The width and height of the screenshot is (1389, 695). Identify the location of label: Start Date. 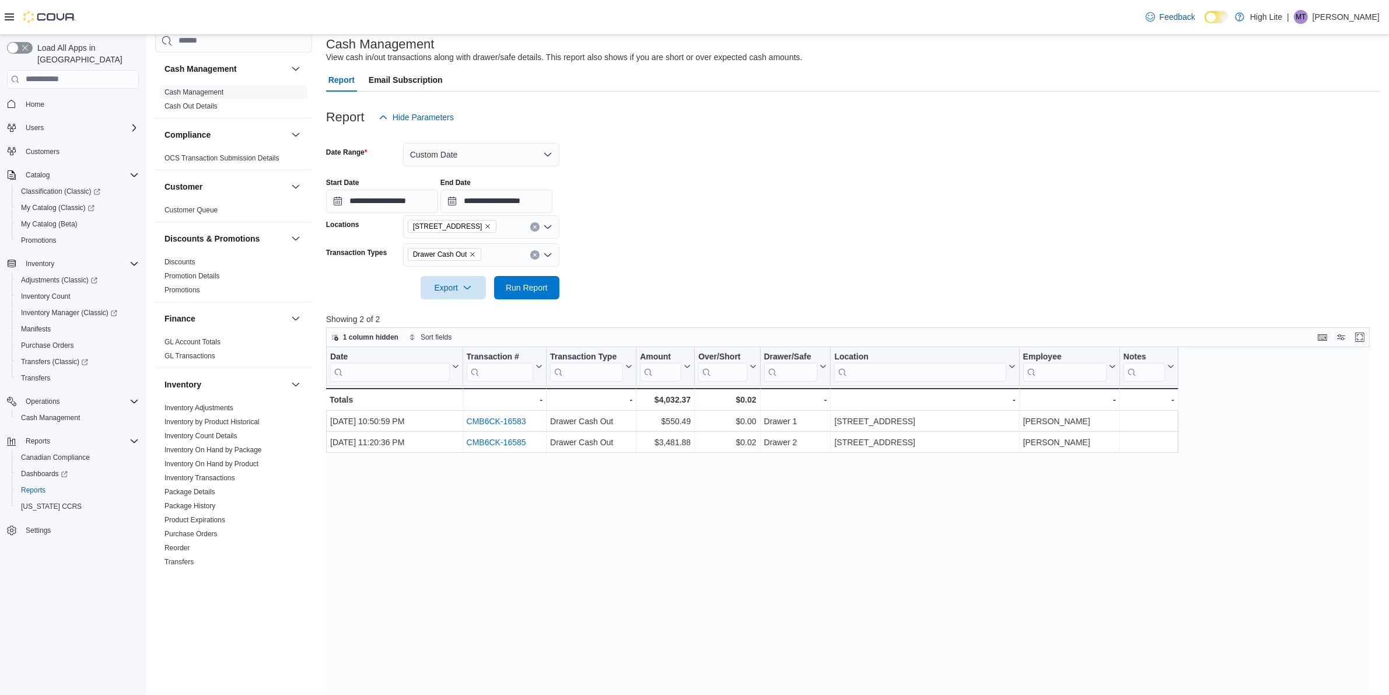
(342, 183).